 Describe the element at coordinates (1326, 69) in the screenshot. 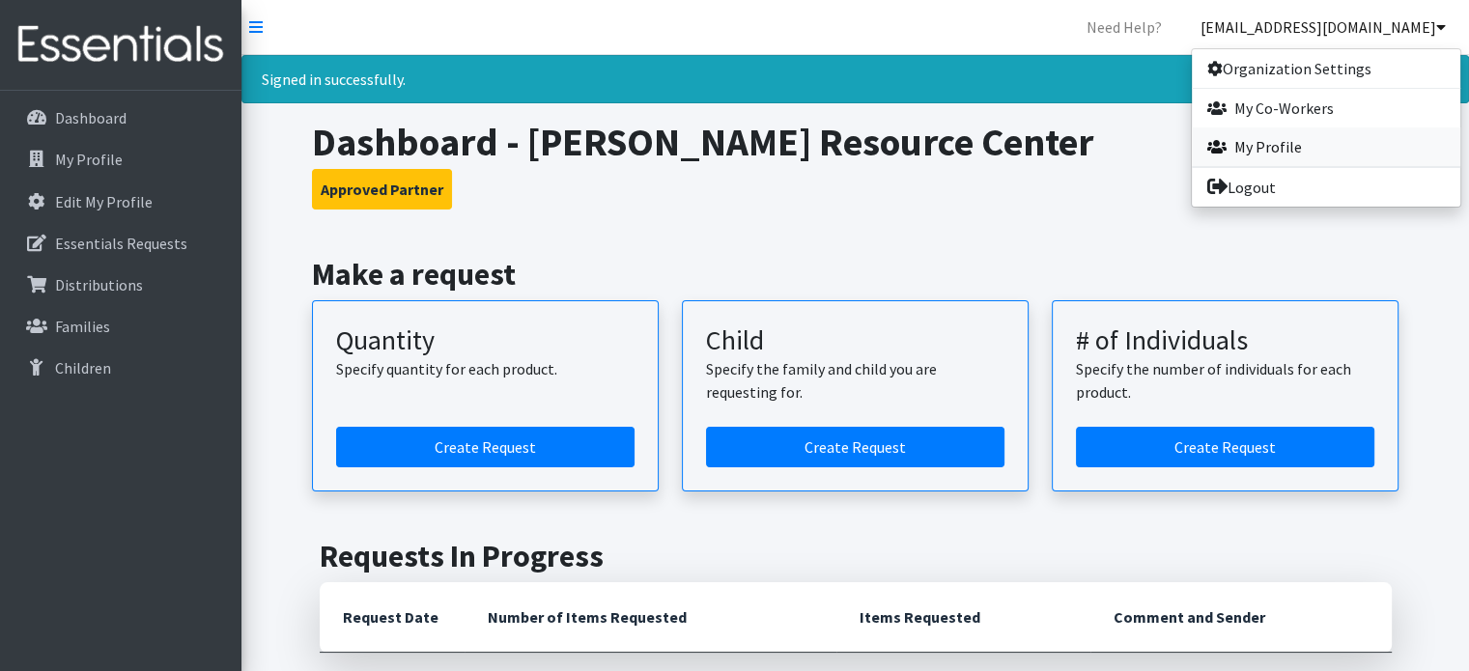

I see `a: Organization Settings` at that location.